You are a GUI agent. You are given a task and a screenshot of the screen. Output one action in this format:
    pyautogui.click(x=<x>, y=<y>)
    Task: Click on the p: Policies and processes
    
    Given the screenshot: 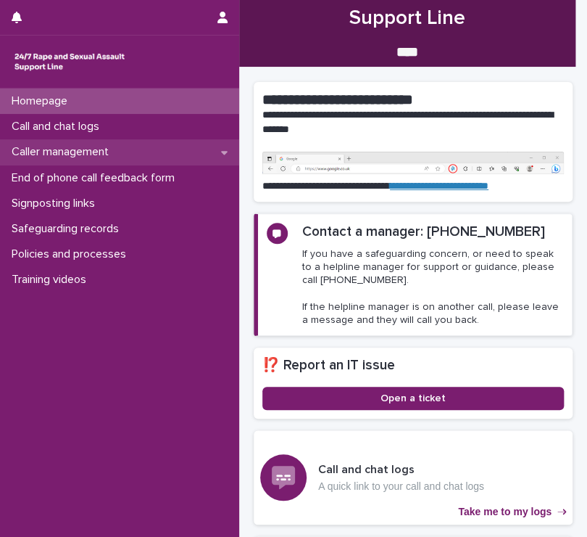 What is the action you would take?
    pyautogui.click(x=72, y=254)
    